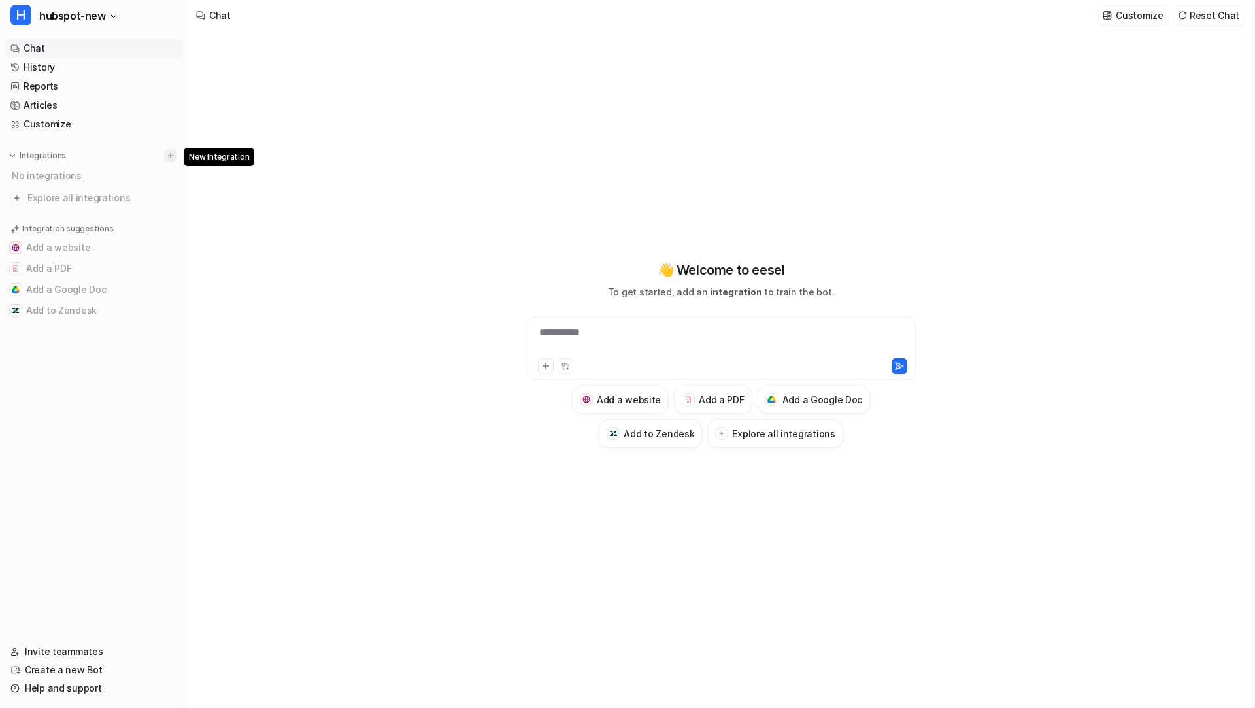  What do you see at coordinates (775, 433) in the screenshot?
I see `button: Explore all integrations` at bounding box center [775, 433].